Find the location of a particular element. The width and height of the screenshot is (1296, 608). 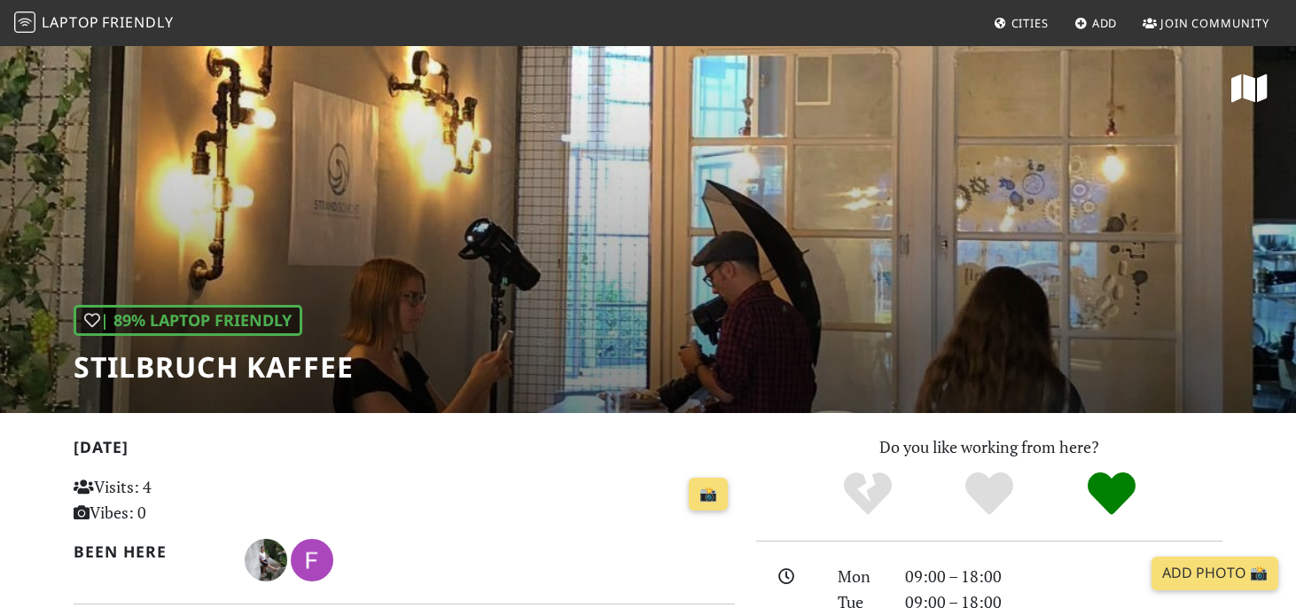

img: 3917-chantal.jpg is located at coordinates (266, 560).